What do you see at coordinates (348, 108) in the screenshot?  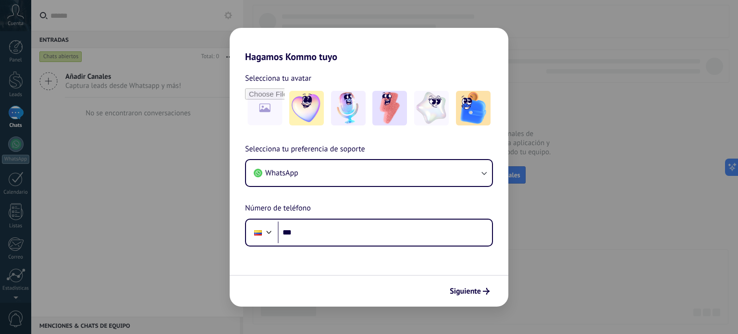 I see `img: -2.jpeg` at bounding box center [348, 108].